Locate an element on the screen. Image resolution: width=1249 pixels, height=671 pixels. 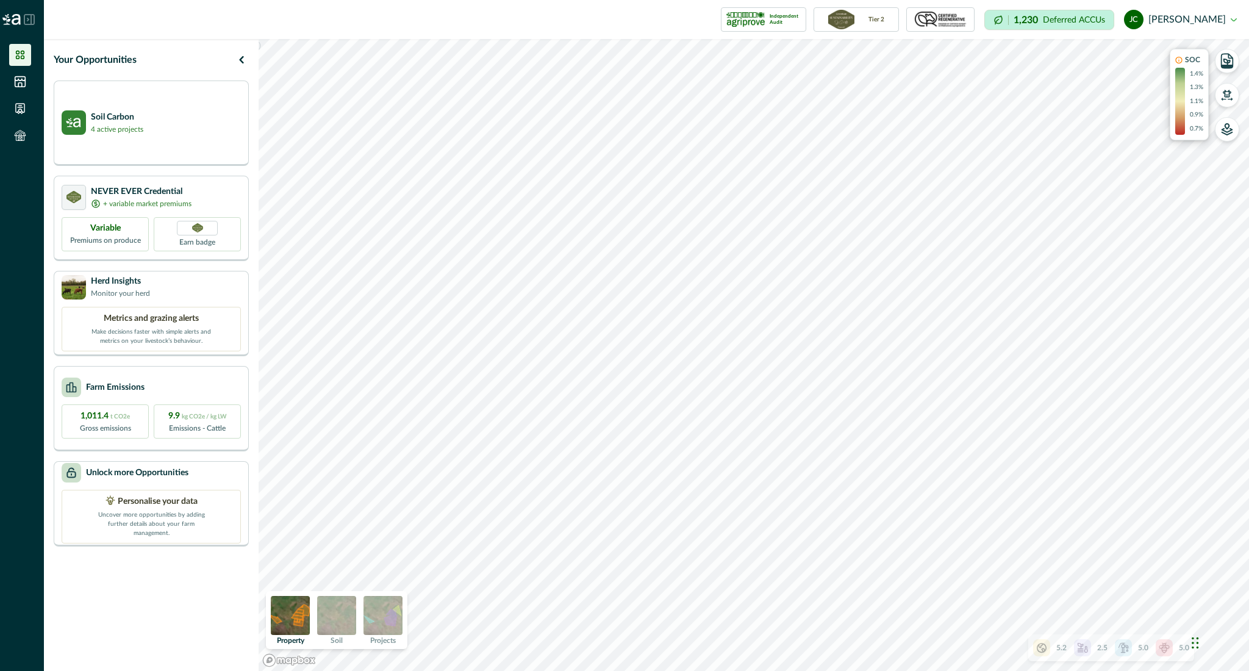
p: Gross emissions is located at coordinates (105, 428).